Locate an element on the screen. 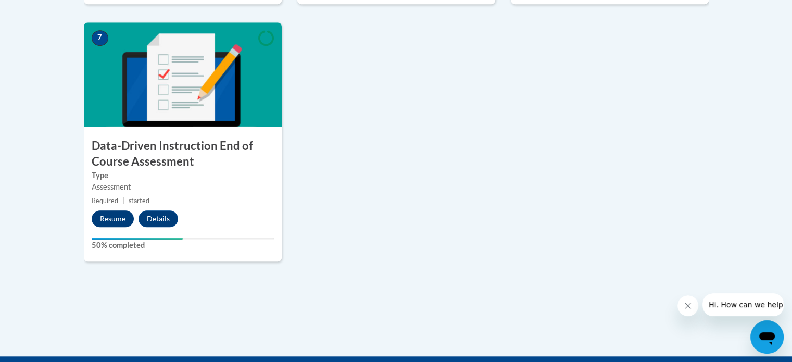  span: 7 is located at coordinates (100, 38).